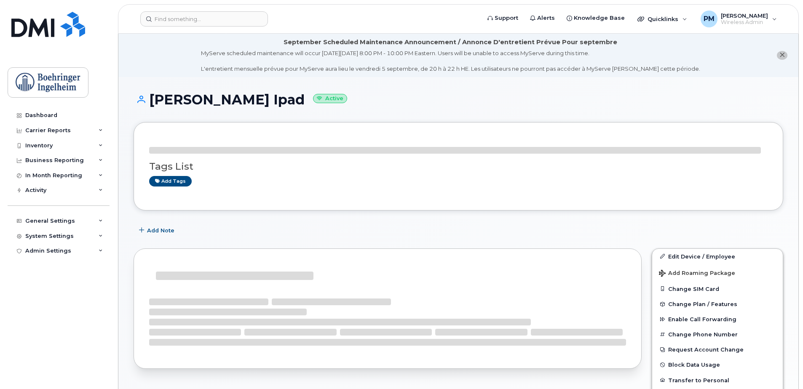  I want to click on span: Enable Call Forwarding, so click(702, 319).